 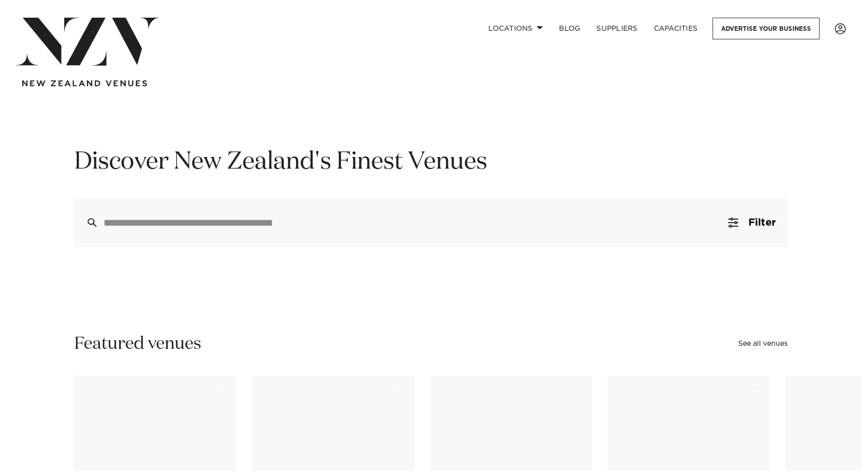 What do you see at coordinates (766, 28) in the screenshot?
I see `a: Advertise your business` at bounding box center [766, 28].